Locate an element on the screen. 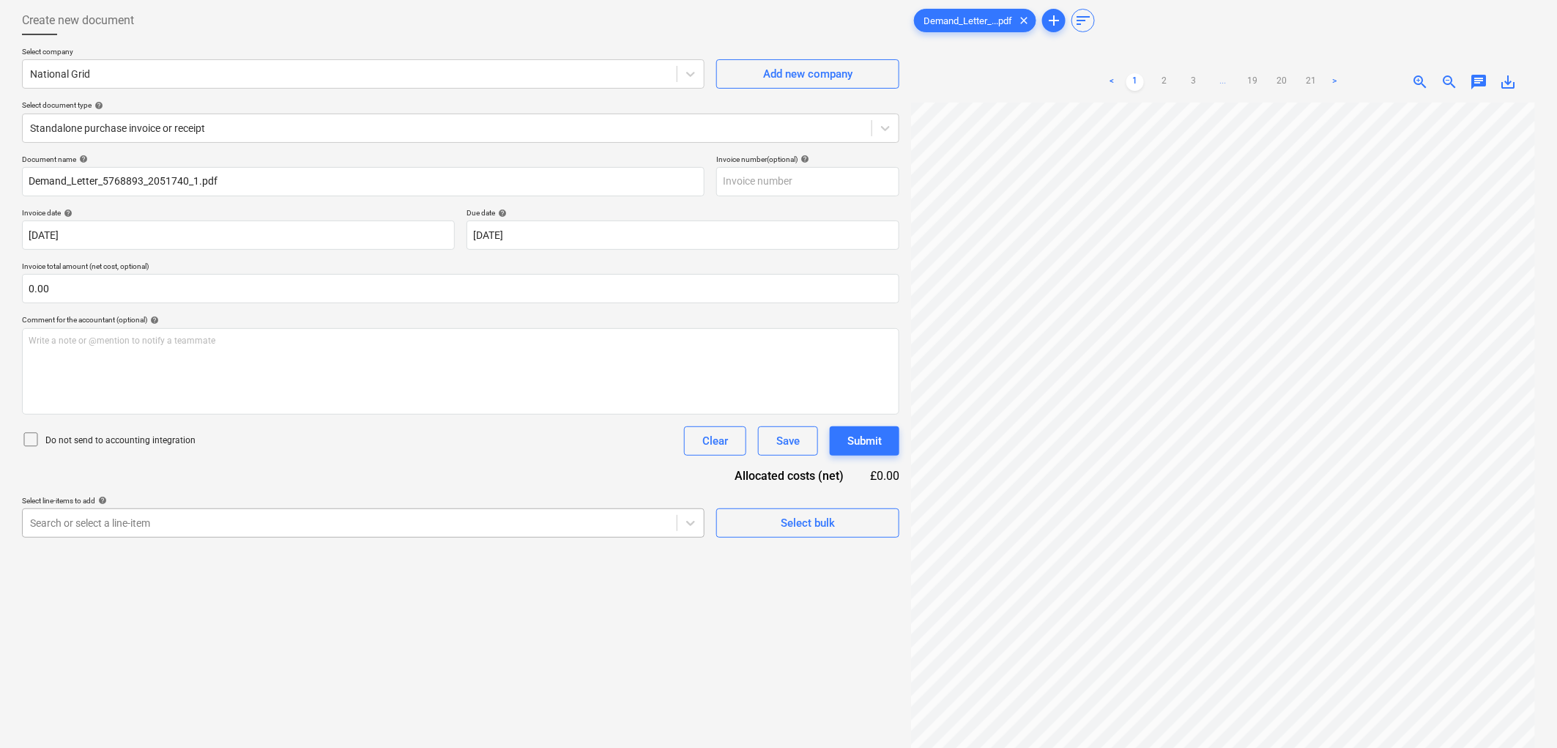 The image size is (1557, 748). a: Previous page is located at coordinates (1111, 82).